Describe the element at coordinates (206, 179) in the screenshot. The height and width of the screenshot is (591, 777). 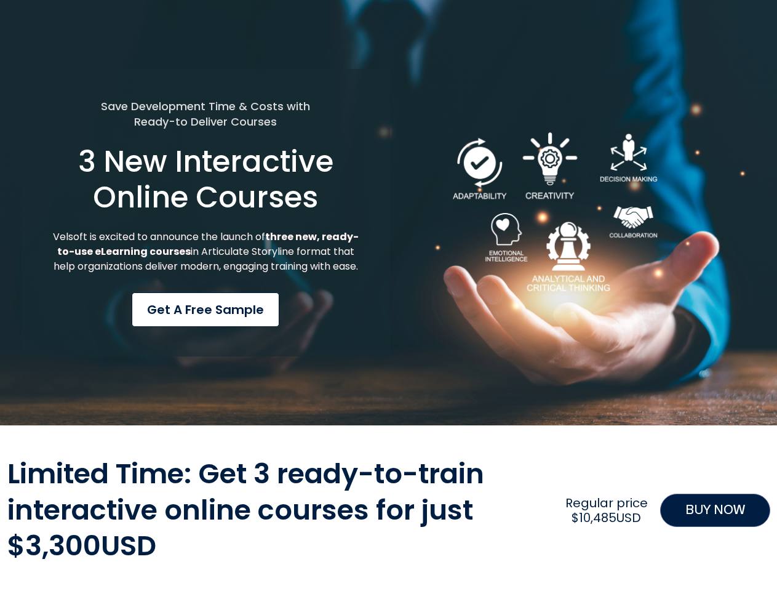
I see `h1: 3 New Interactive Online Courses` at that location.